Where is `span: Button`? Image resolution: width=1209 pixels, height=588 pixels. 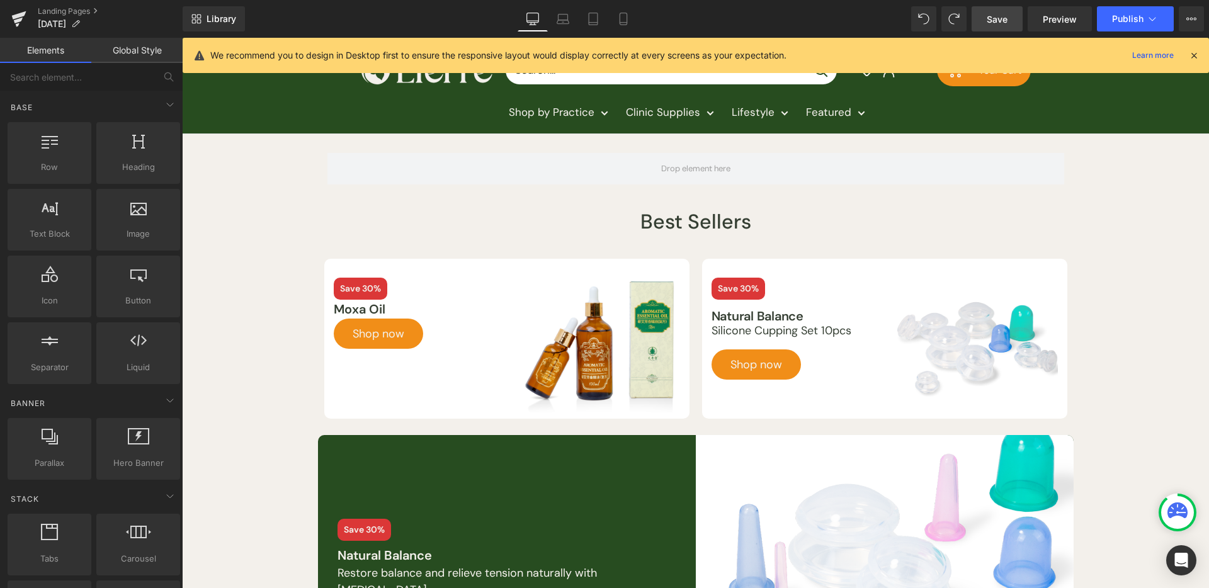 span: Button is located at coordinates (138, 300).